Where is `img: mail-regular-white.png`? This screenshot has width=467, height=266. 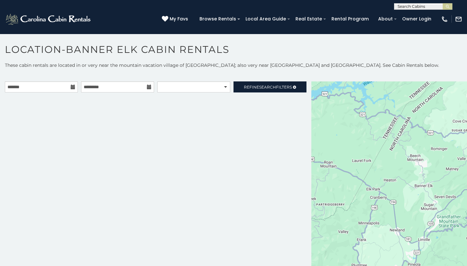
img: mail-regular-white.png is located at coordinates (459, 19).